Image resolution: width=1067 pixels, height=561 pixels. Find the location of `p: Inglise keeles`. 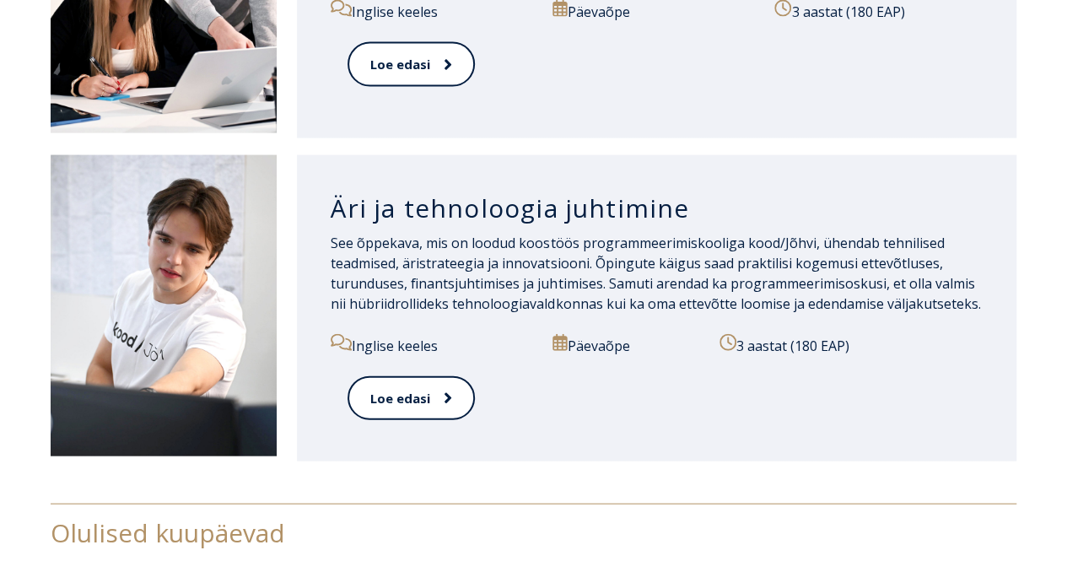

p: Inglise keeles is located at coordinates (434, 345).